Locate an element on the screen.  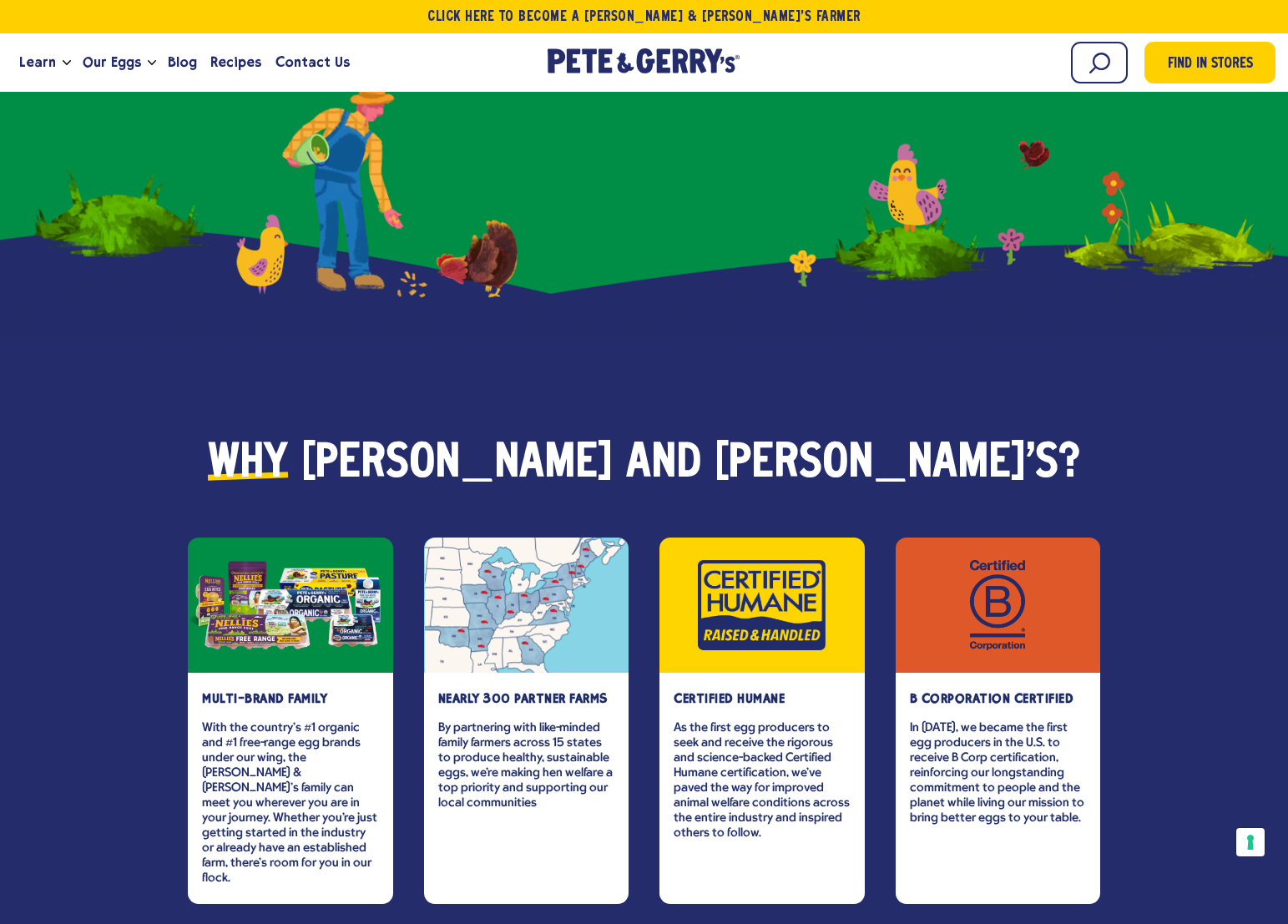
button: Open the dropdown menu for Our Eggs is located at coordinates (152, 63).